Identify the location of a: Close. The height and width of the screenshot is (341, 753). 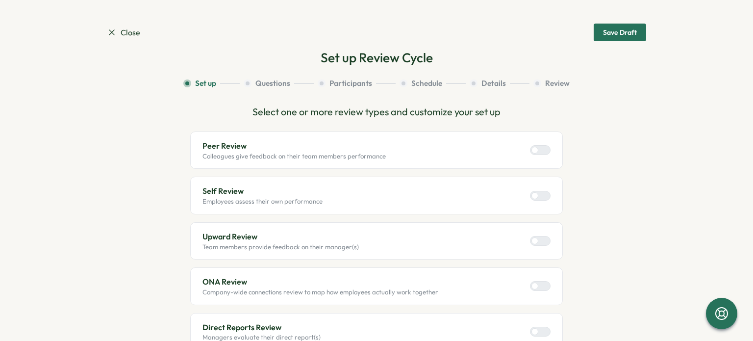
(124, 32).